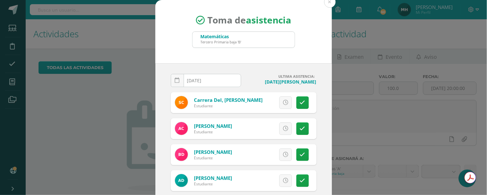 The width and height of the screenshot is (487, 195). Describe the element at coordinates (182, 181) in the screenshot. I see `img: d29a4471dc91c18d518a1dac6f4521fa.png` at that location.